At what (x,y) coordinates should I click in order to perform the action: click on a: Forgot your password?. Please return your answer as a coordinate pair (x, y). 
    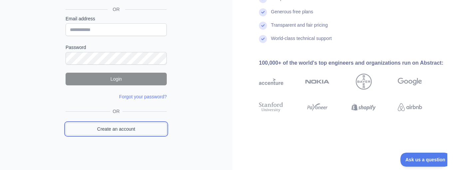
    Looking at the image, I should click on (143, 96).